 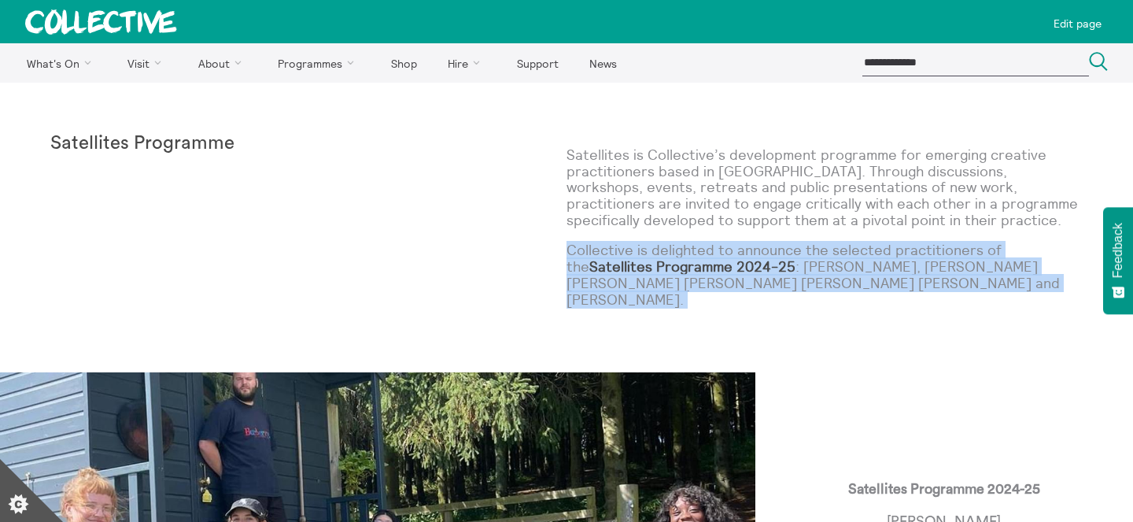 What do you see at coordinates (1118, 260) in the screenshot?
I see `button: Feedback - Show survey` at bounding box center [1118, 260].